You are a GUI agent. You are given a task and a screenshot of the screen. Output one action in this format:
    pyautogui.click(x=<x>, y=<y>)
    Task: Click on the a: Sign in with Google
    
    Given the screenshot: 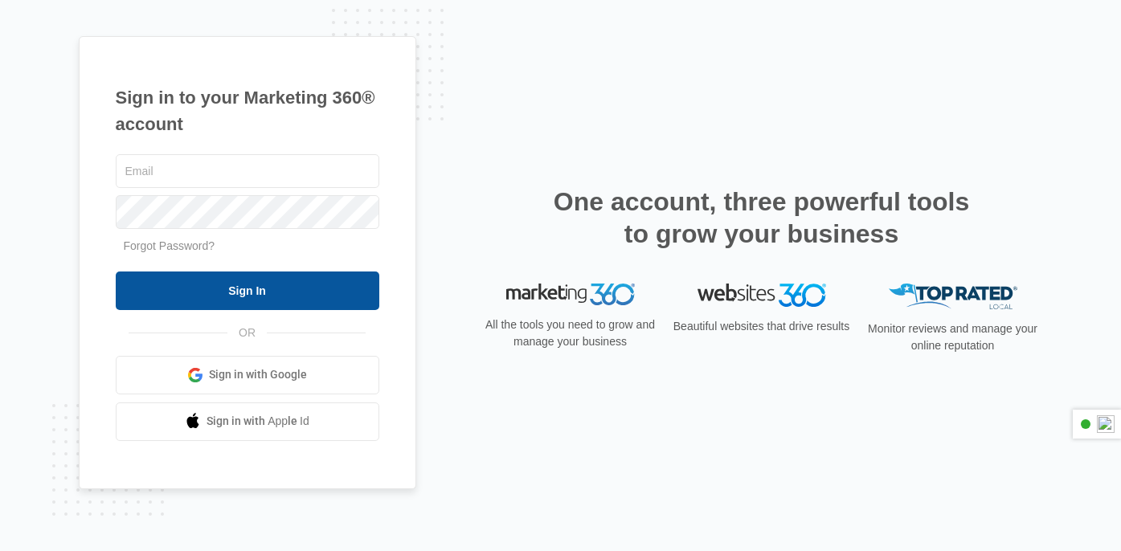 What is the action you would take?
    pyautogui.click(x=248, y=375)
    